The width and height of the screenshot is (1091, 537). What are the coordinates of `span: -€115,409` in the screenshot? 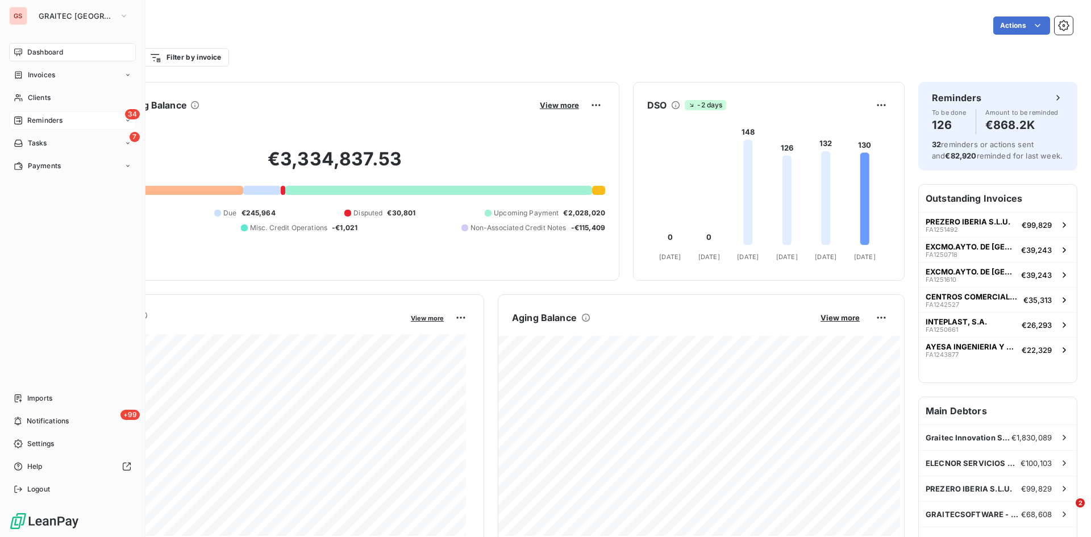 It's located at (588, 228).